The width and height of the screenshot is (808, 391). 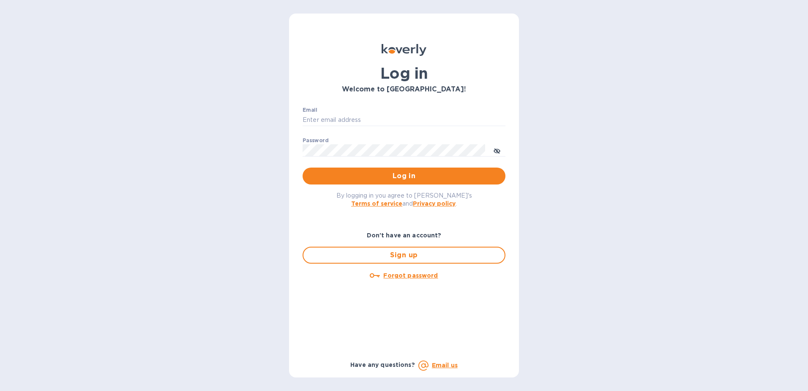 I want to click on b: Email us, so click(x=445, y=365).